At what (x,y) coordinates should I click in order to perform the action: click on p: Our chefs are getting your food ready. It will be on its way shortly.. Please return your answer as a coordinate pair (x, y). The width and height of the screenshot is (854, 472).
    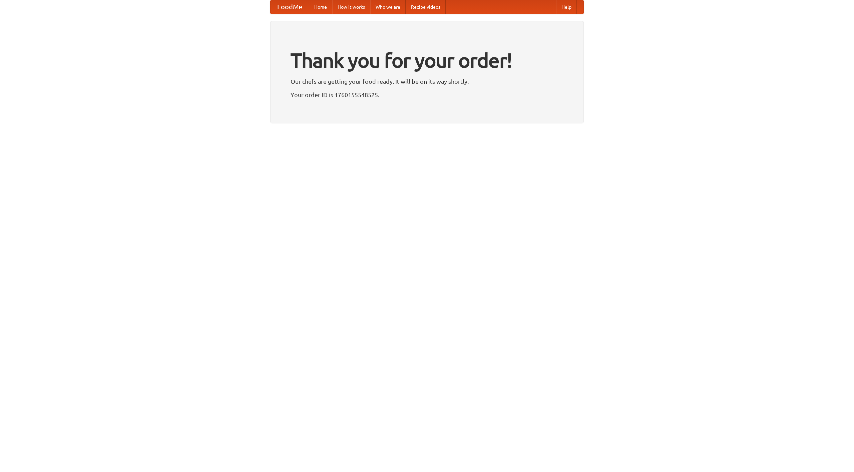
    Looking at the image, I should click on (427, 81).